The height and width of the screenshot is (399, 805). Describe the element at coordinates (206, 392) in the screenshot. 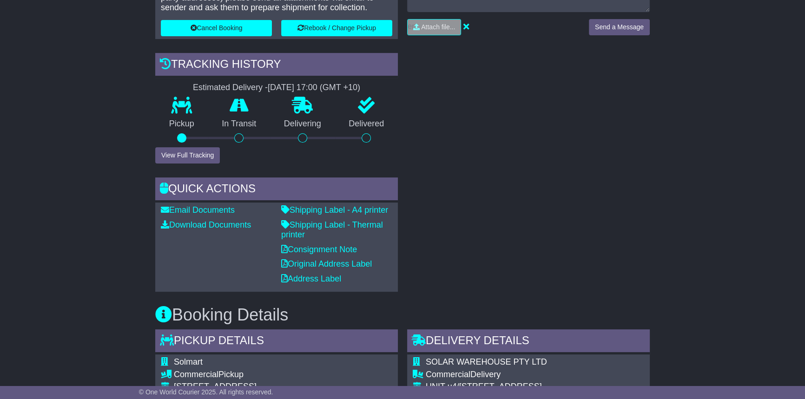

I see `span: © One World Courier 2025. All rights reserved.` at that location.